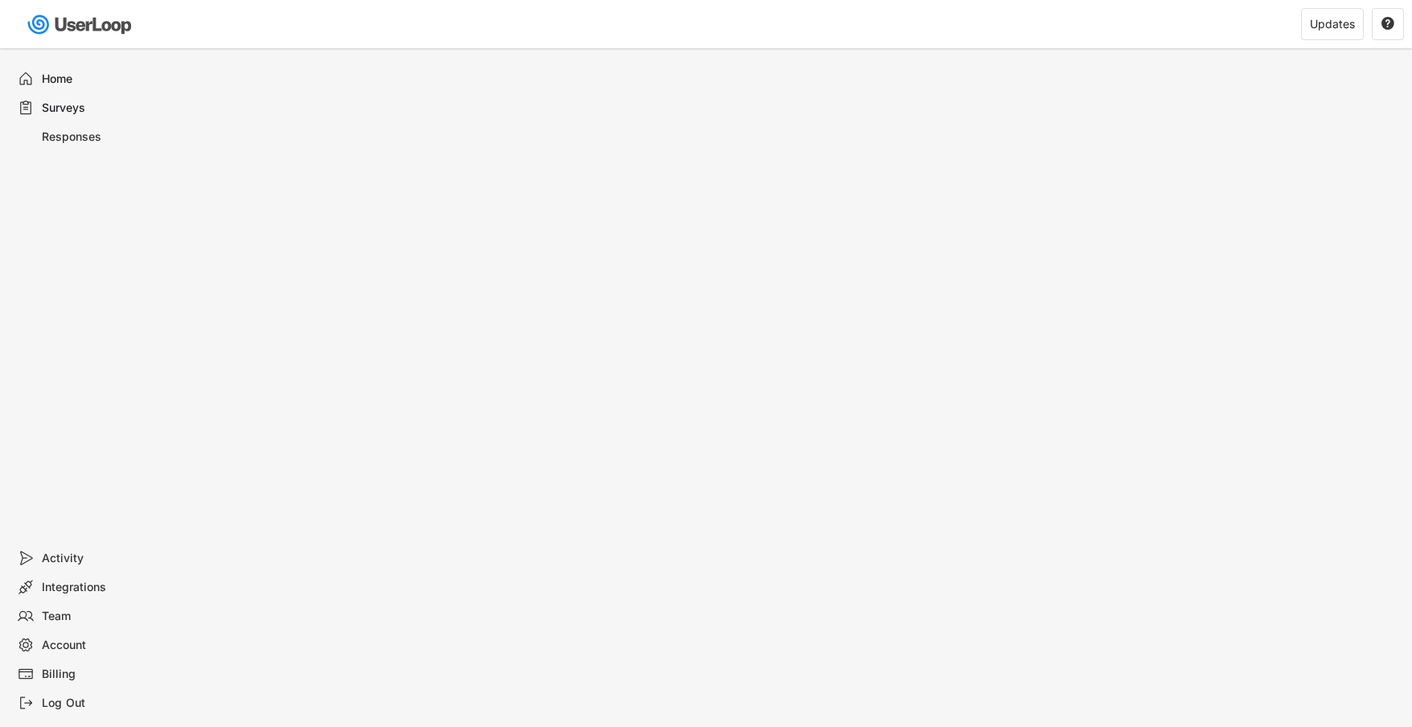 Image resolution: width=1412 pixels, height=727 pixels. What do you see at coordinates (95, 645) in the screenshot?
I see `div: Account` at bounding box center [95, 645].